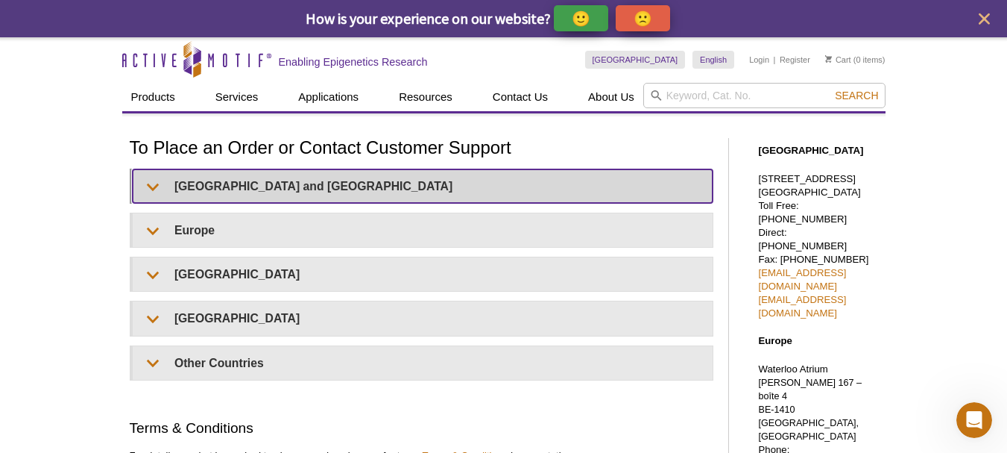  I want to click on li: (0 items), so click(855, 60).